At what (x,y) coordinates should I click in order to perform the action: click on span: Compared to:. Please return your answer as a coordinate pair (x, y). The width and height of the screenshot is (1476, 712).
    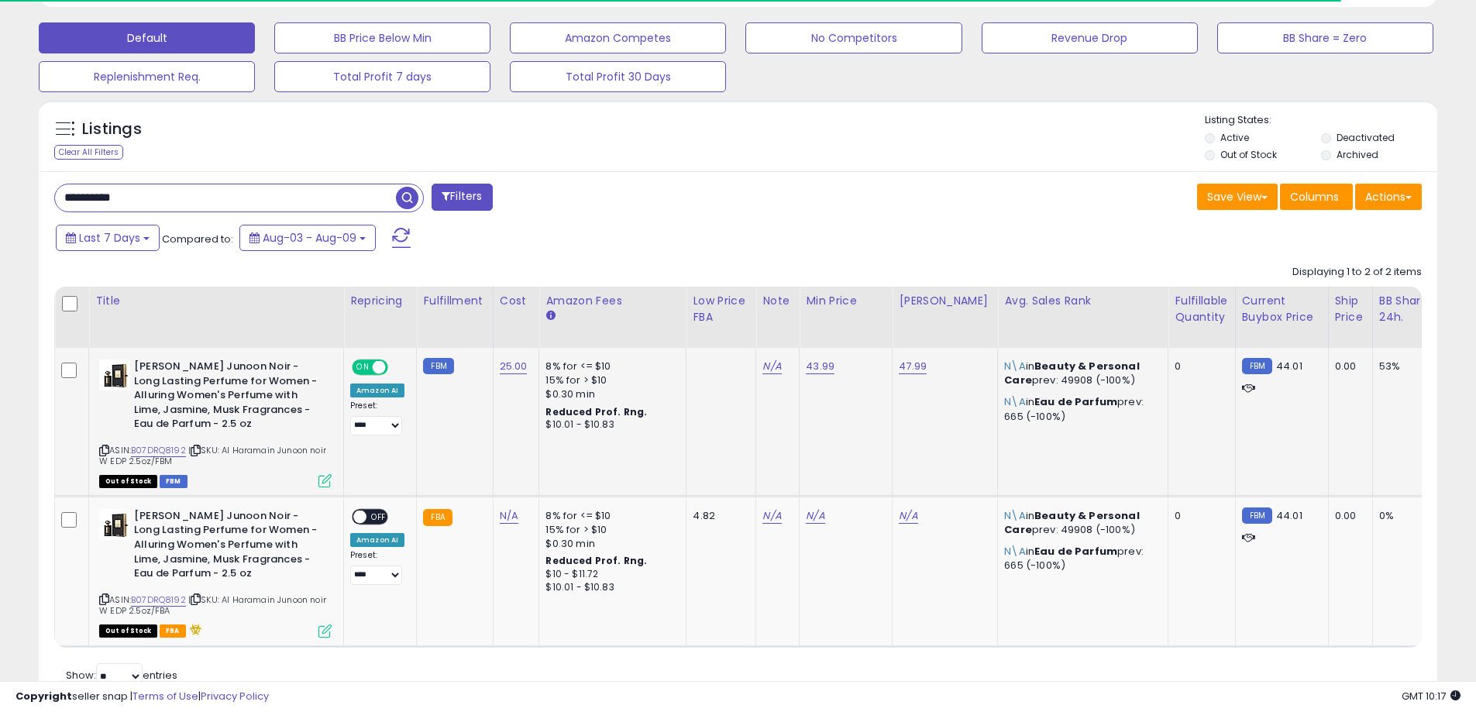
    Looking at the image, I should click on (198, 239).